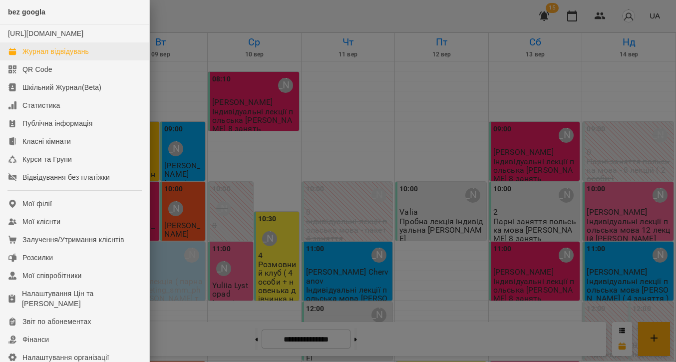  What do you see at coordinates (47, 159) in the screenshot?
I see `div: Курси та Групи` at bounding box center [47, 159].